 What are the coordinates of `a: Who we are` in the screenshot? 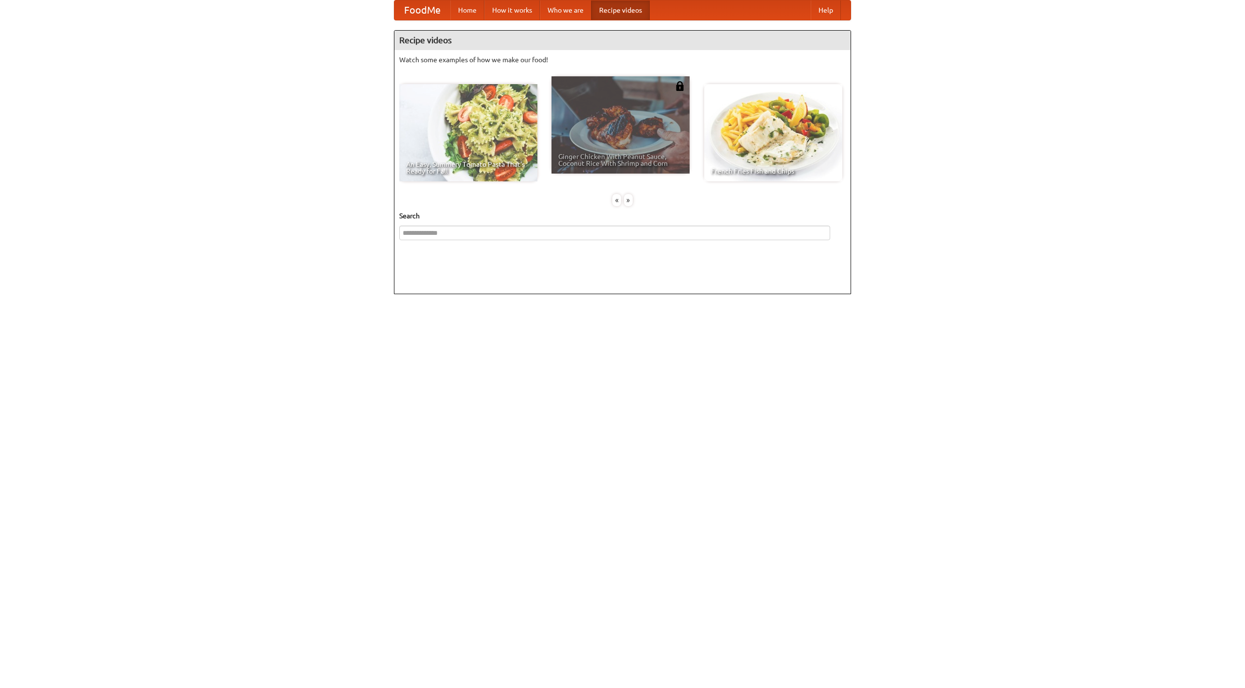 It's located at (566, 10).